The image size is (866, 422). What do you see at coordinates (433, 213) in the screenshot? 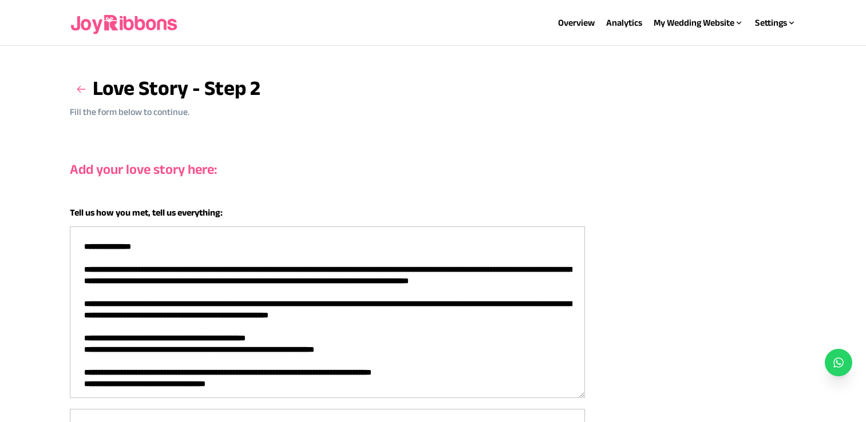
I see `h6: Tell us how you met, tell us everything:` at bounding box center [433, 213].